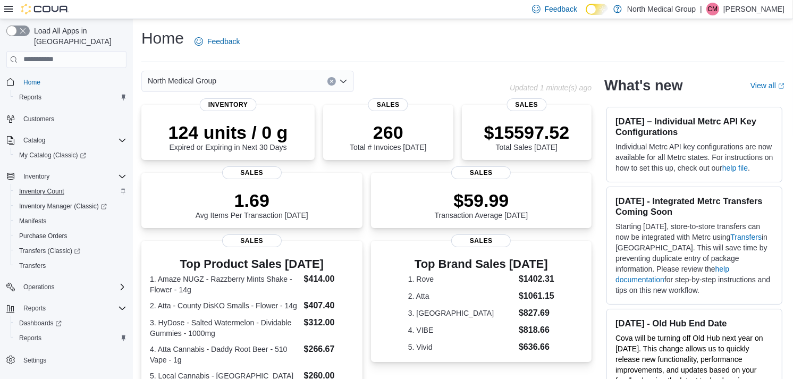 Image resolution: width=793 pixels, height=379 pixels. Describe the element at coordinates (713, 9) in the screenshot. I see `span: CM` at that location.